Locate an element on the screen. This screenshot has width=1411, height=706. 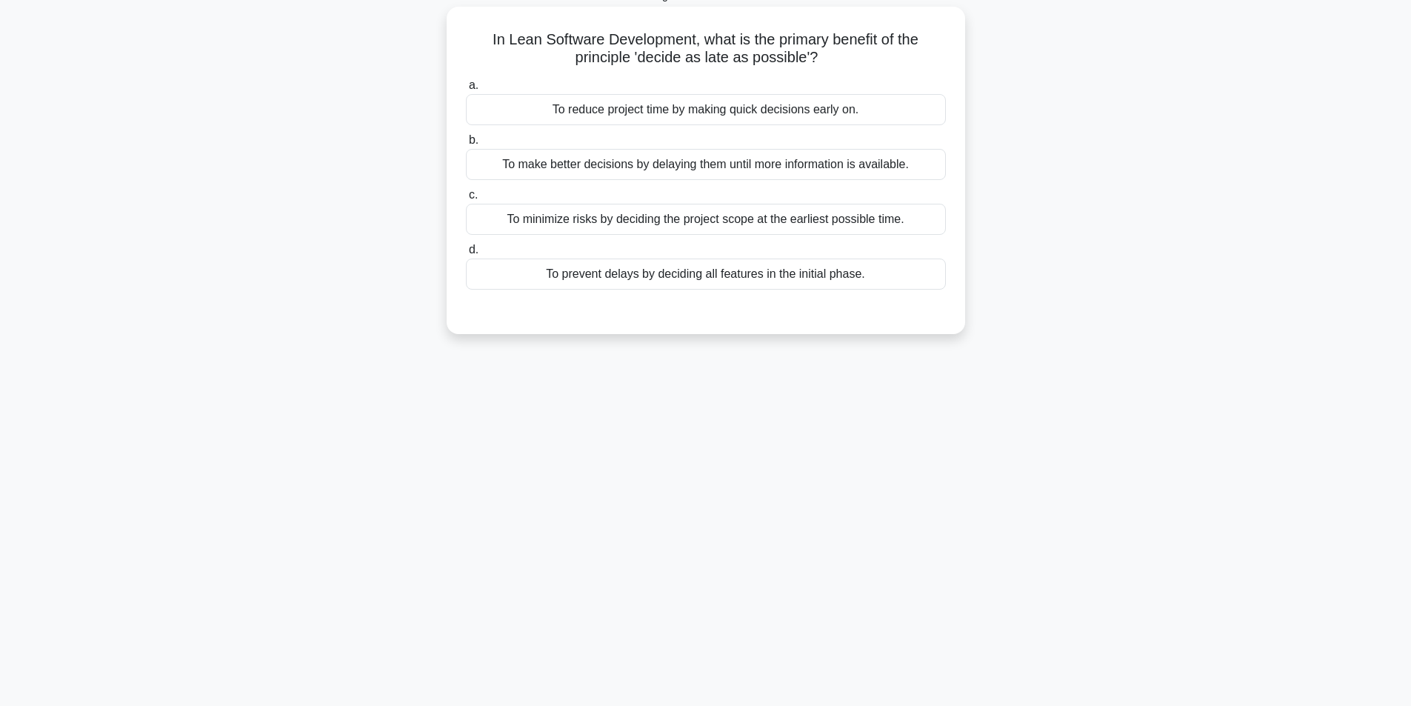
span: b. is located at coordinates (473, 139).